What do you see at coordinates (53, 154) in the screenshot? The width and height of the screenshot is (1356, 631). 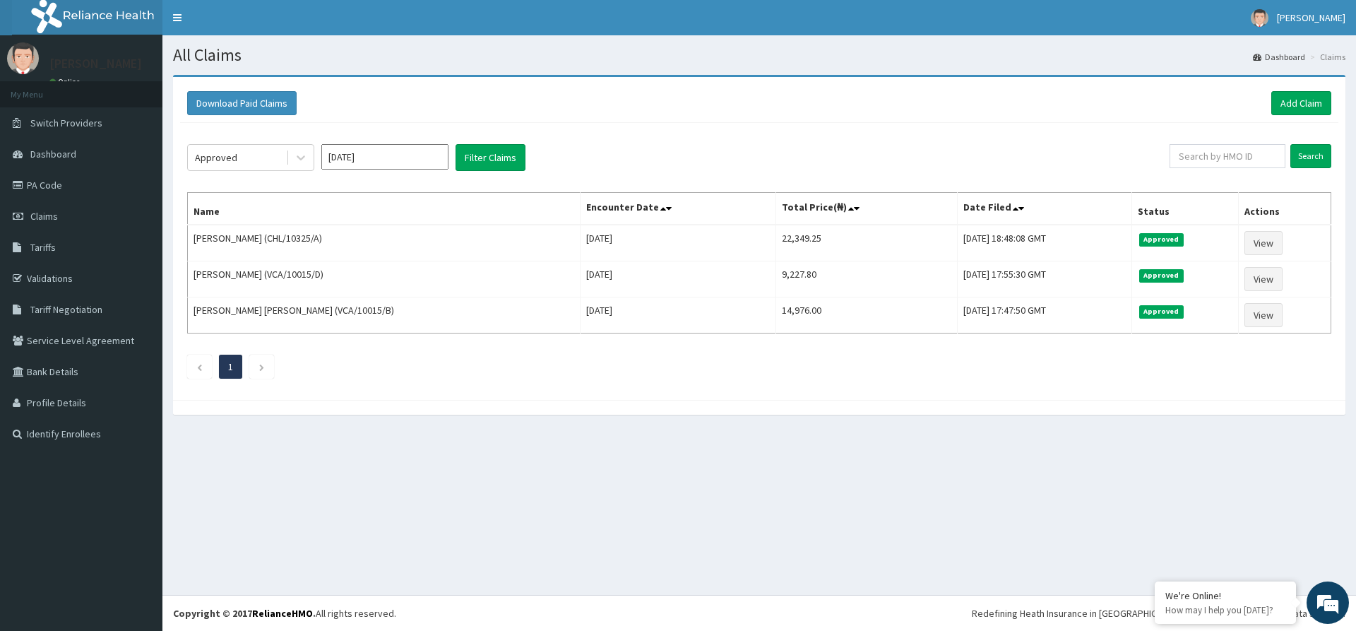 I see `span: Dashboard` at bounding box center [53, 154].